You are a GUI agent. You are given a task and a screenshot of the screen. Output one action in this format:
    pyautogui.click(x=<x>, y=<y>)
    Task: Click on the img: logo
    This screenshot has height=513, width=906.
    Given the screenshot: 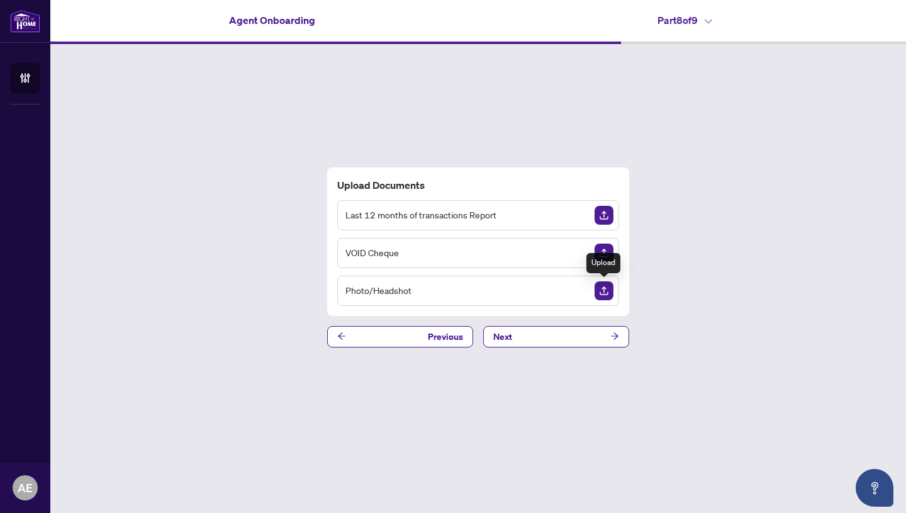 What is the action you would take?
    pyautogui.click(x=25, y=21)
    